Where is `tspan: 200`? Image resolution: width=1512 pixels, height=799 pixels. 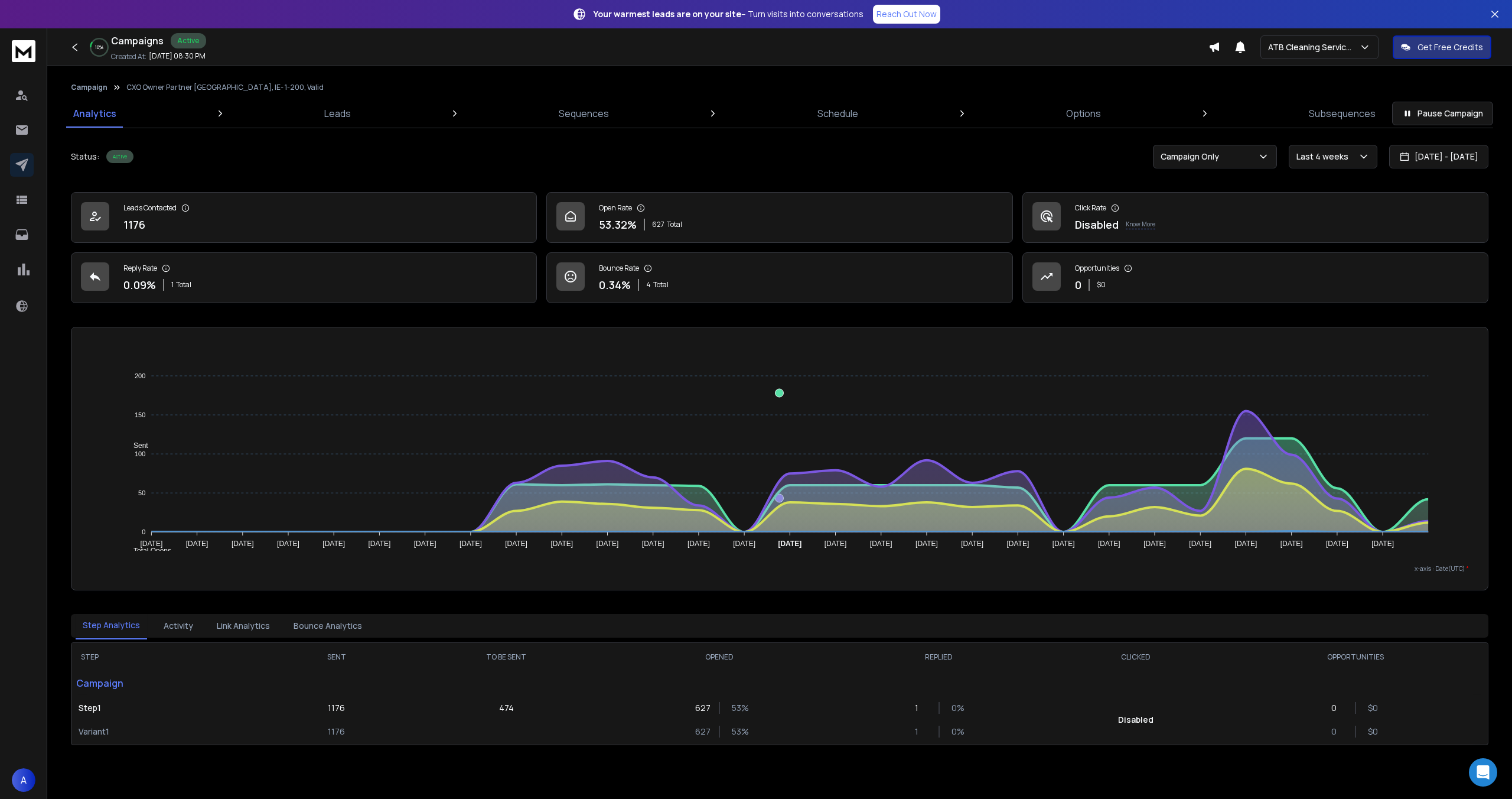 tspan: 200 is located at coordinates (140, 376).